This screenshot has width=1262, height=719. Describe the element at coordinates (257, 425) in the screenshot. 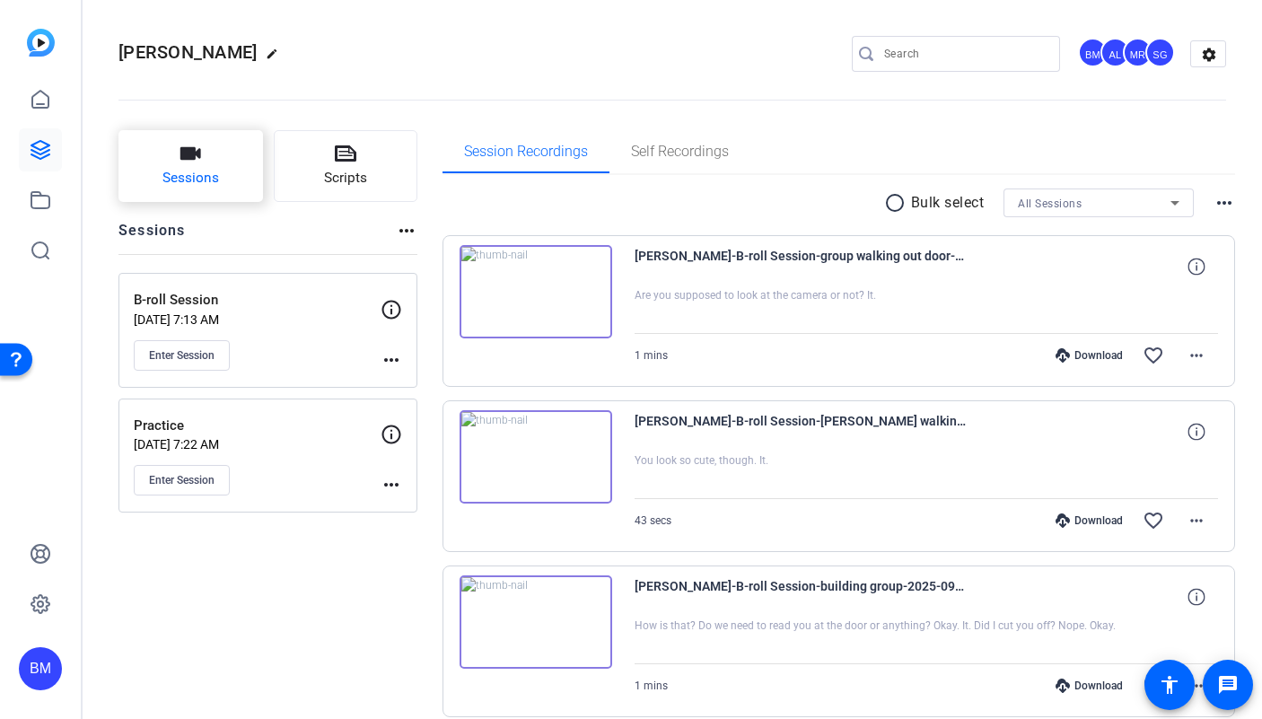

I see `p: Practice` at that location.